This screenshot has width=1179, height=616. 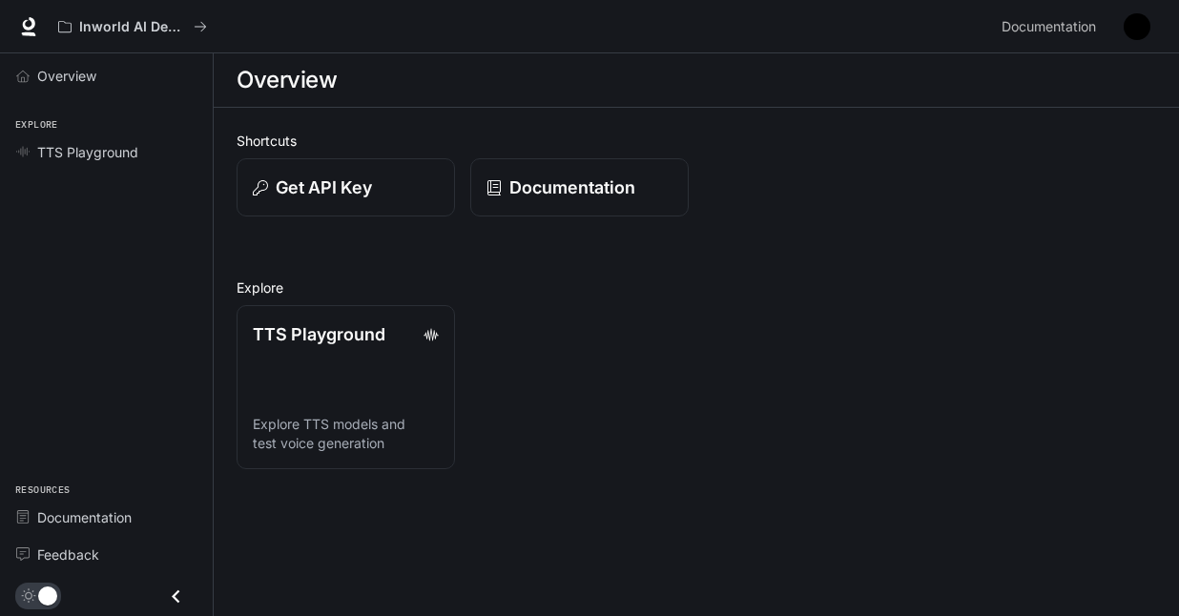 I want to click on a: TTS Playground, so click(x=106, y=152).